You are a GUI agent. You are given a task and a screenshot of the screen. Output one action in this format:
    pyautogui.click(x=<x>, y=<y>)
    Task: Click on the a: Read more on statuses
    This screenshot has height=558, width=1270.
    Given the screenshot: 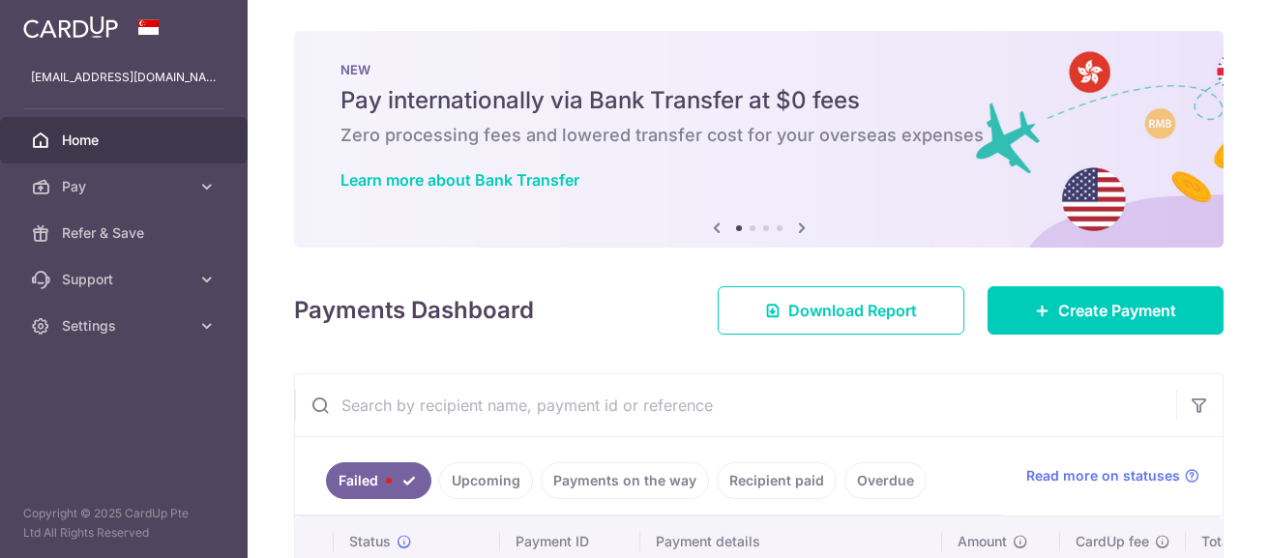 What is the action you would take?
    pyautogui.click(x=1112, y=476)
    